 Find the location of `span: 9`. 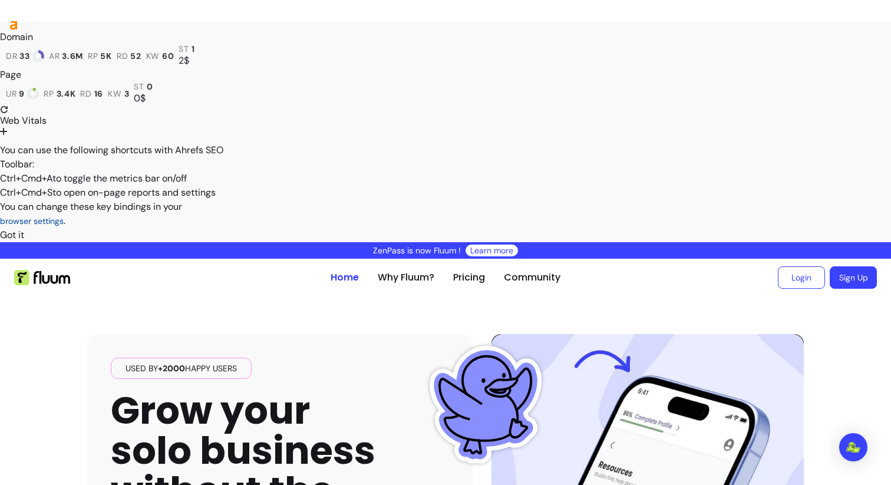

span: 9 is located at coordinates (22, 94).